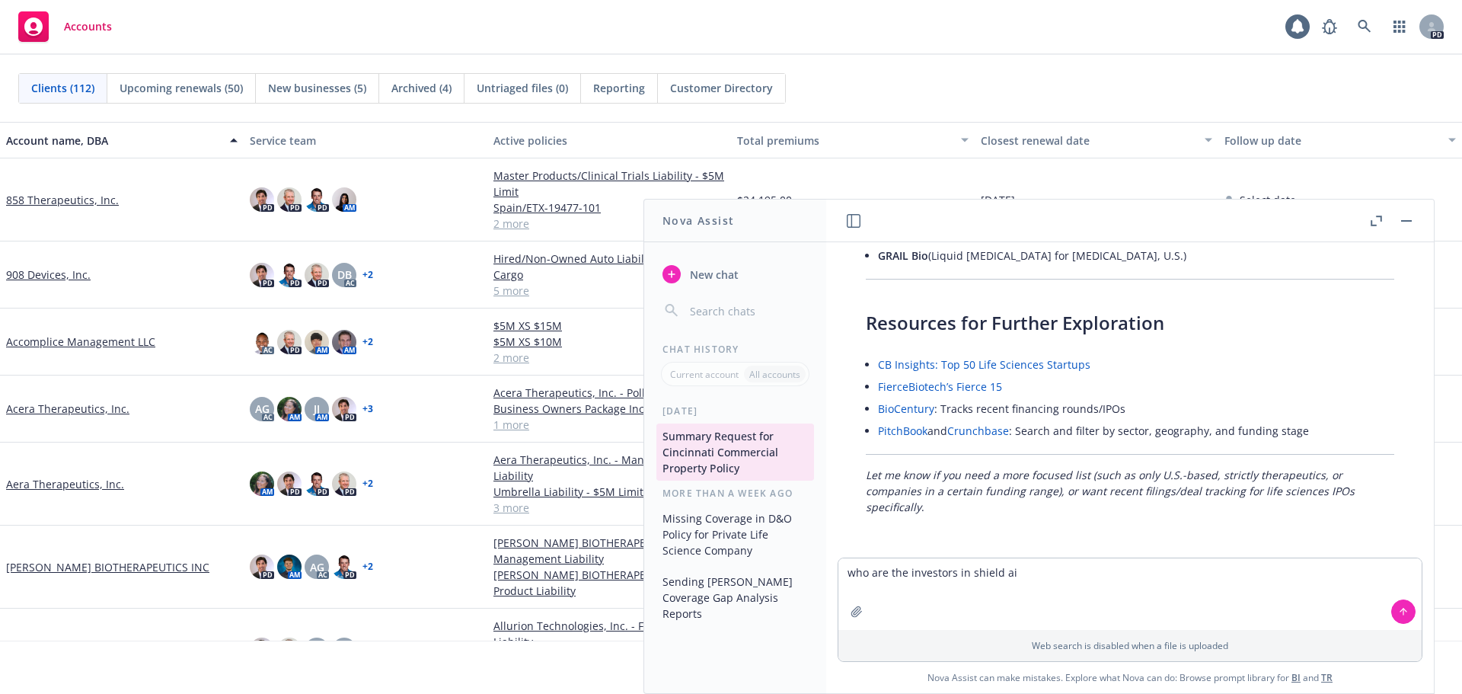 This screenshot has width=1462, height=694. I want to click on em: Let me know if you need a more focused list (such as only U.S.-based, strictly therapeutics, or c..., so click(1110, 490).